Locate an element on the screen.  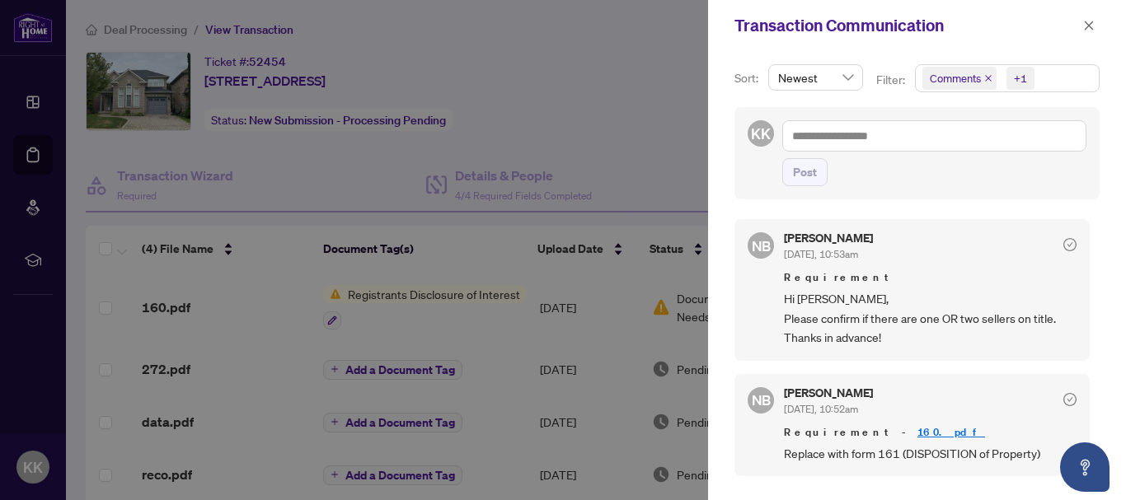
div: +1 is located at coordinates (1020, 78).